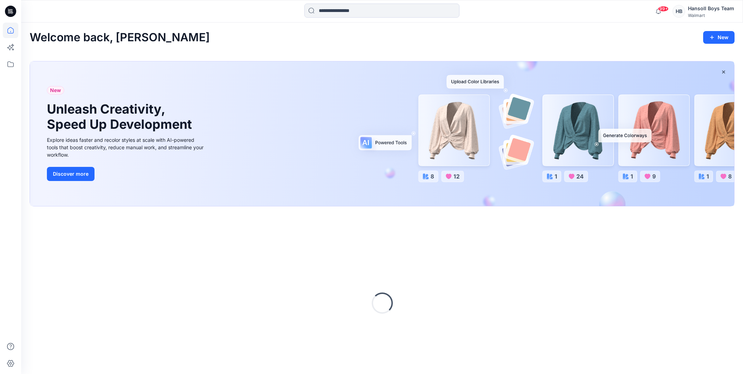 Image resolution: width=743 pixels, height=374 pixels. What do you see at coordinates (55, 90) in the screenshot?
I see `span: New` at bounding box center [55, 90].